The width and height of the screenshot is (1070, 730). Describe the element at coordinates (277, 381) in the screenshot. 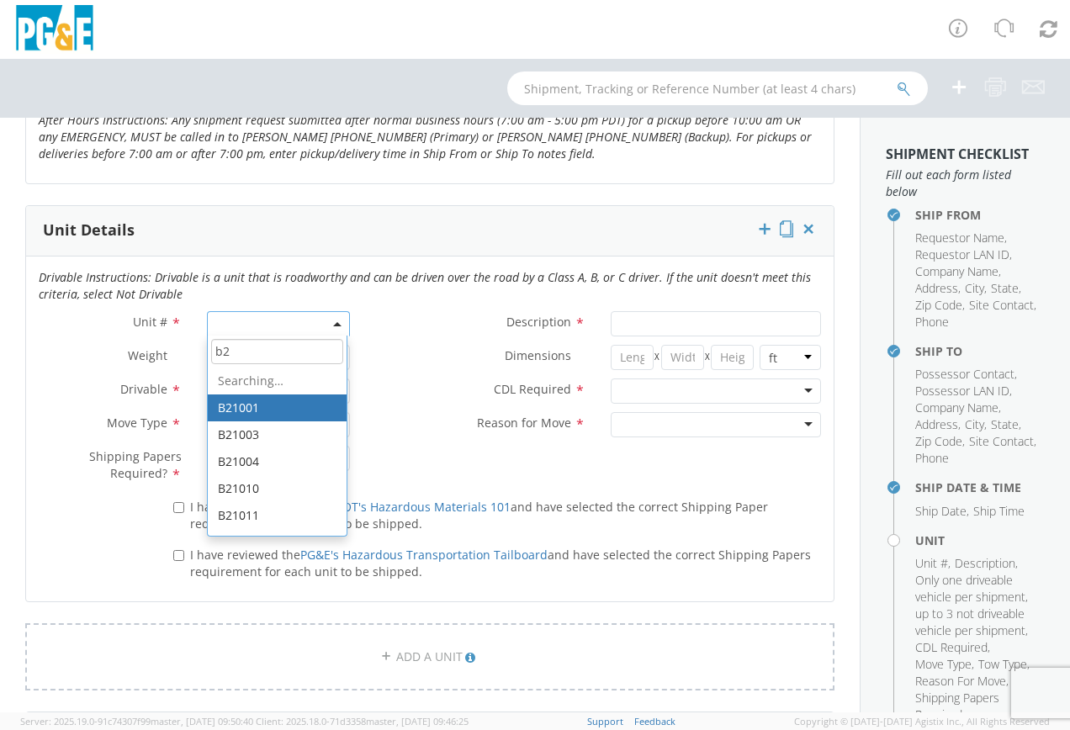

I see `li: Searching…` at that location.